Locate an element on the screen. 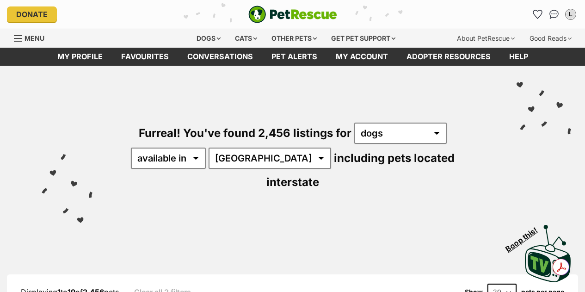  a: Donate is located at coordinates (32, 14).